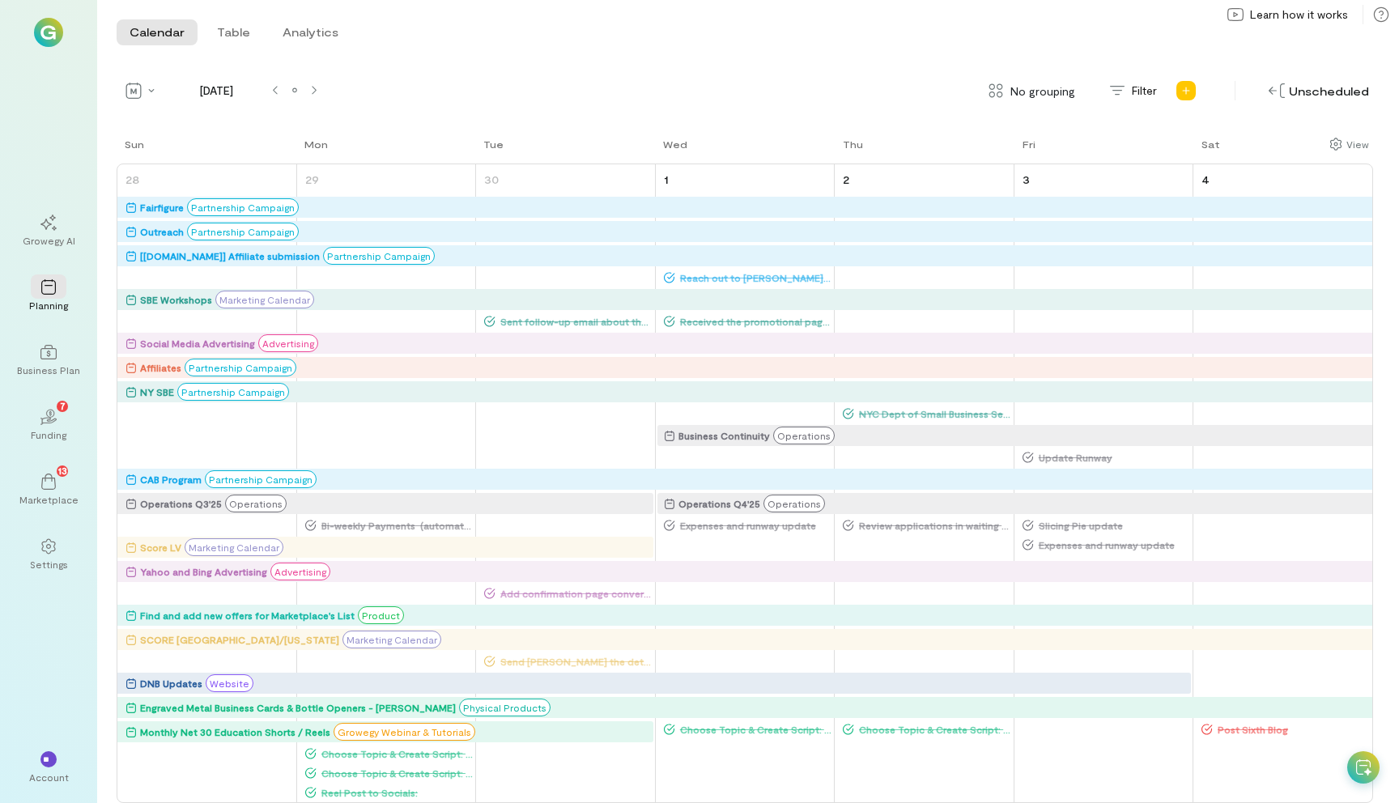  What do you see at coordinates (160, 547) in the screenshot?
I see `div: Score LV` at bounding box center [160, 547].